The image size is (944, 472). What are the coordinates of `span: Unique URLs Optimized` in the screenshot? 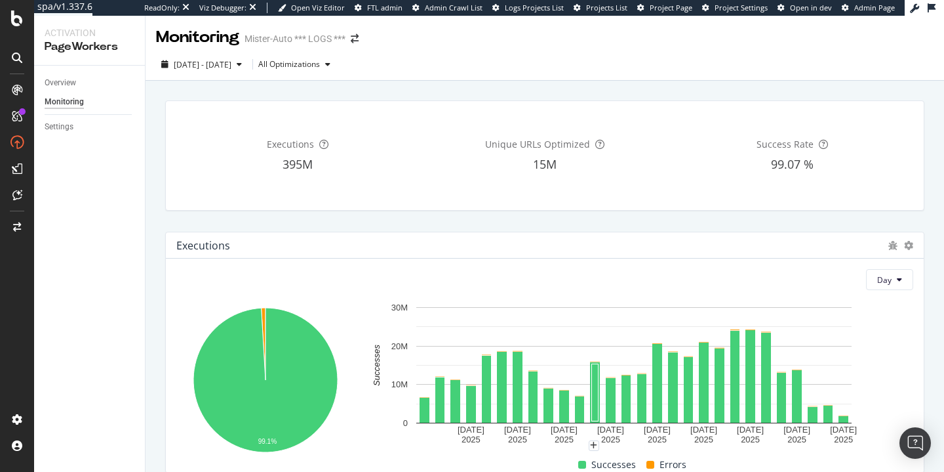 It's located at (538, 144).